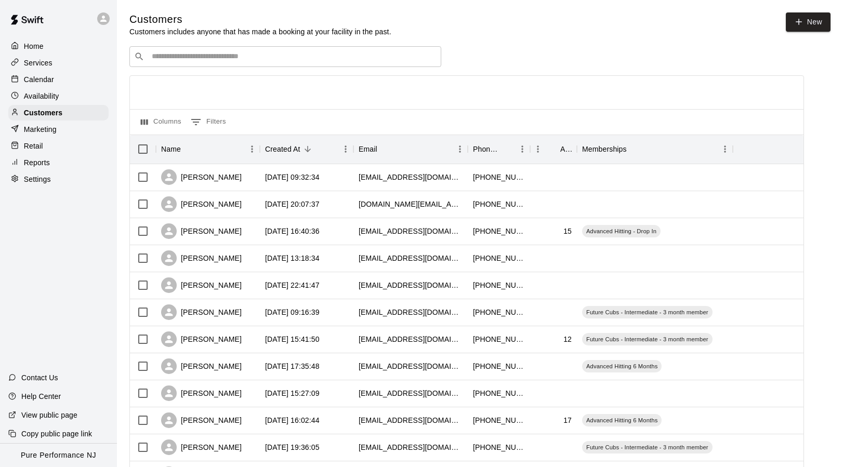 The height and width of the screenshot is (467, 843). Describe the element at coordinates (621, 231) in the screenshot. I see `div: Advanced Hitting - Drop In` at that location.